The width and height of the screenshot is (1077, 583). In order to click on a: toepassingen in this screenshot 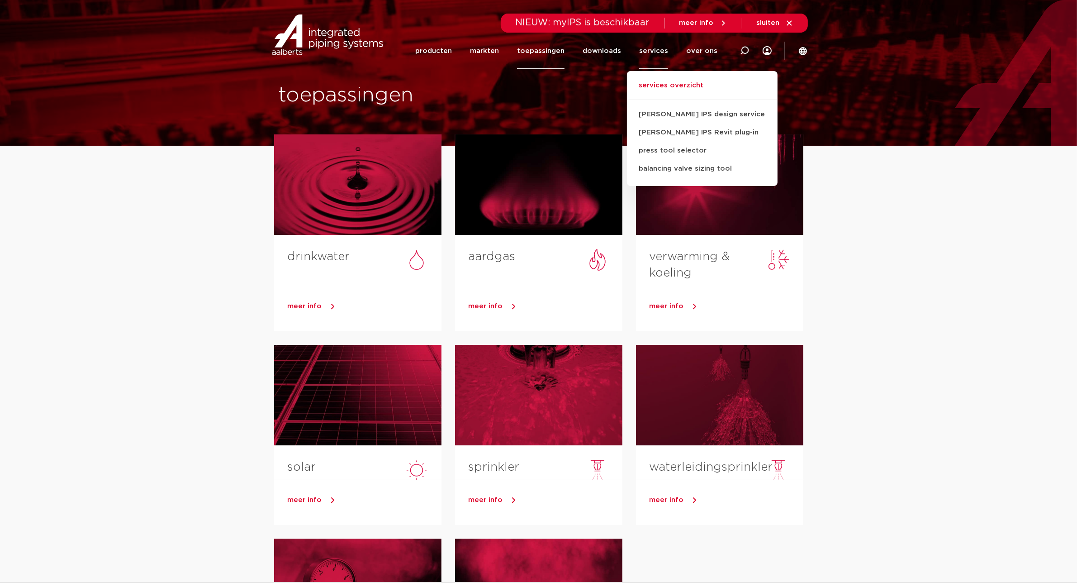, I will do `click(540, 51)`.